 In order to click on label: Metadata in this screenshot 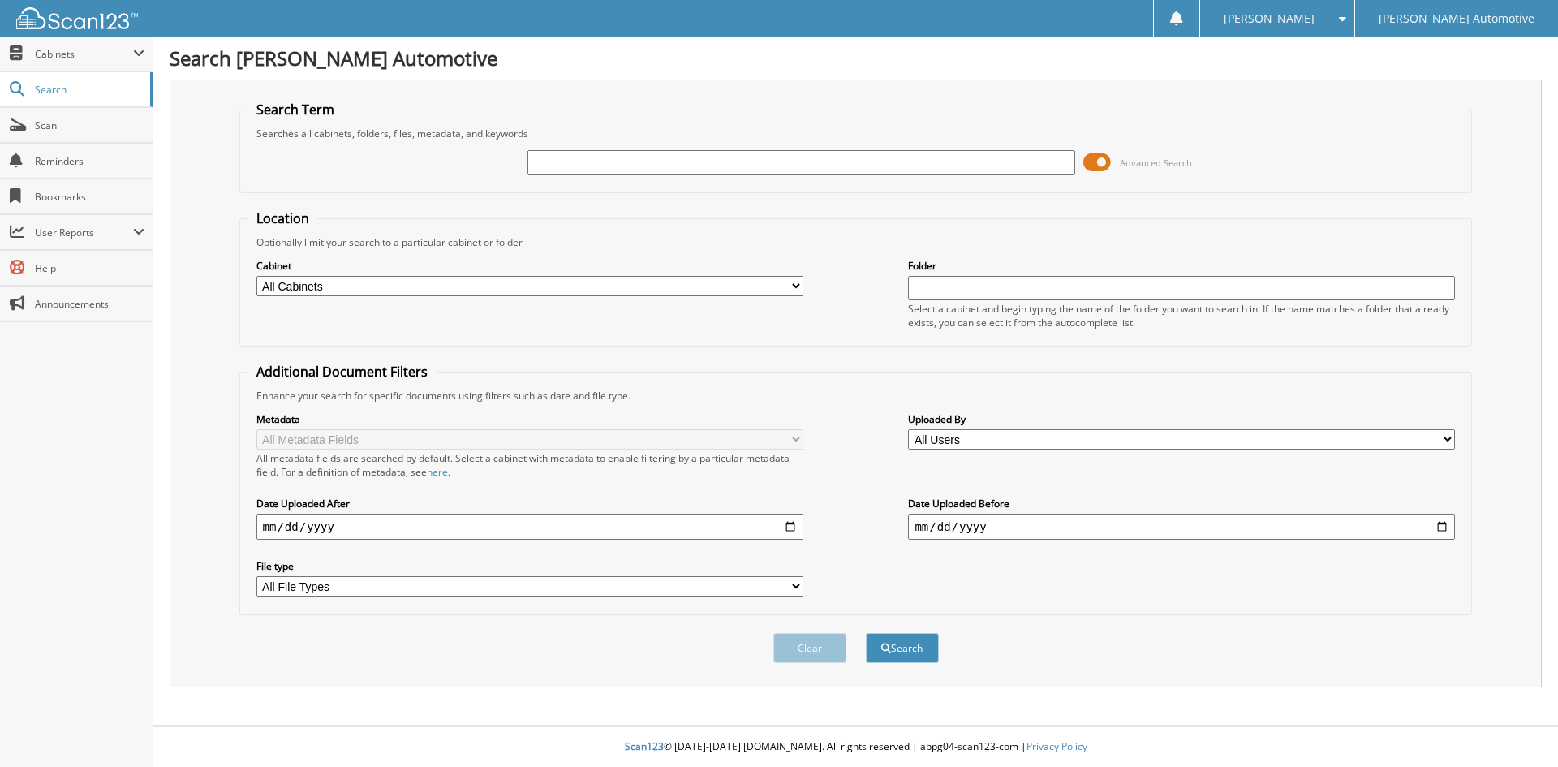, I will do `click(530, 419)`.